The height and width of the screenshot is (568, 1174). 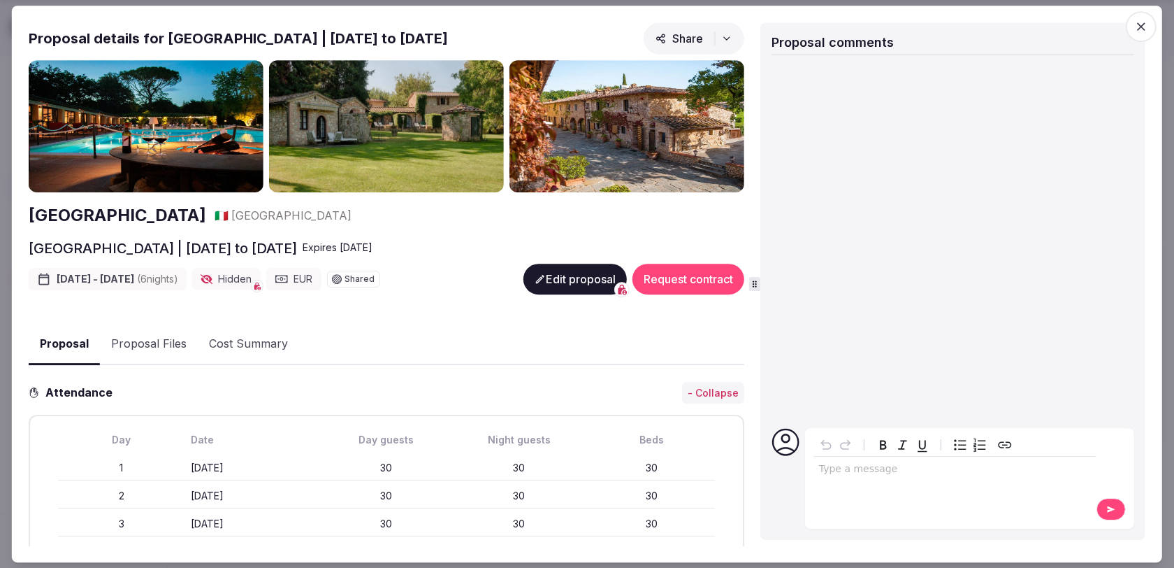 I want to click on button: Bold, so click(x=884, y=445).